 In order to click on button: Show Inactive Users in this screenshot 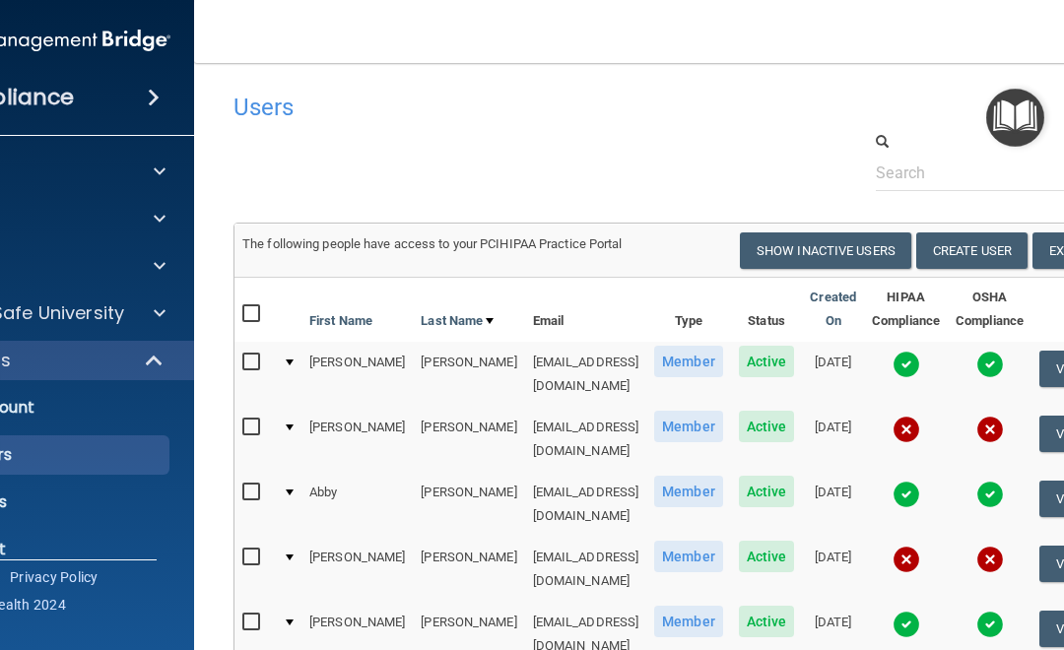, I will do `click(826, 250)`.